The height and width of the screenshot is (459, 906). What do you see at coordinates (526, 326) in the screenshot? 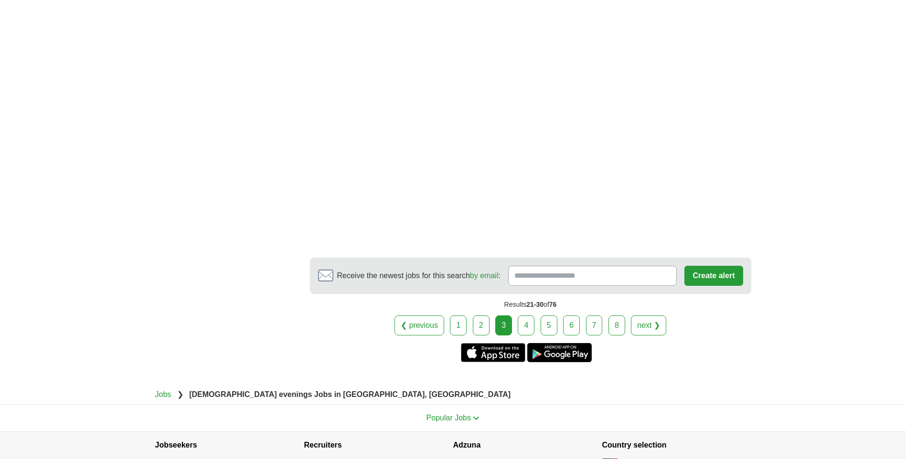
I see `a: 4` at bounding box center [526, 326].